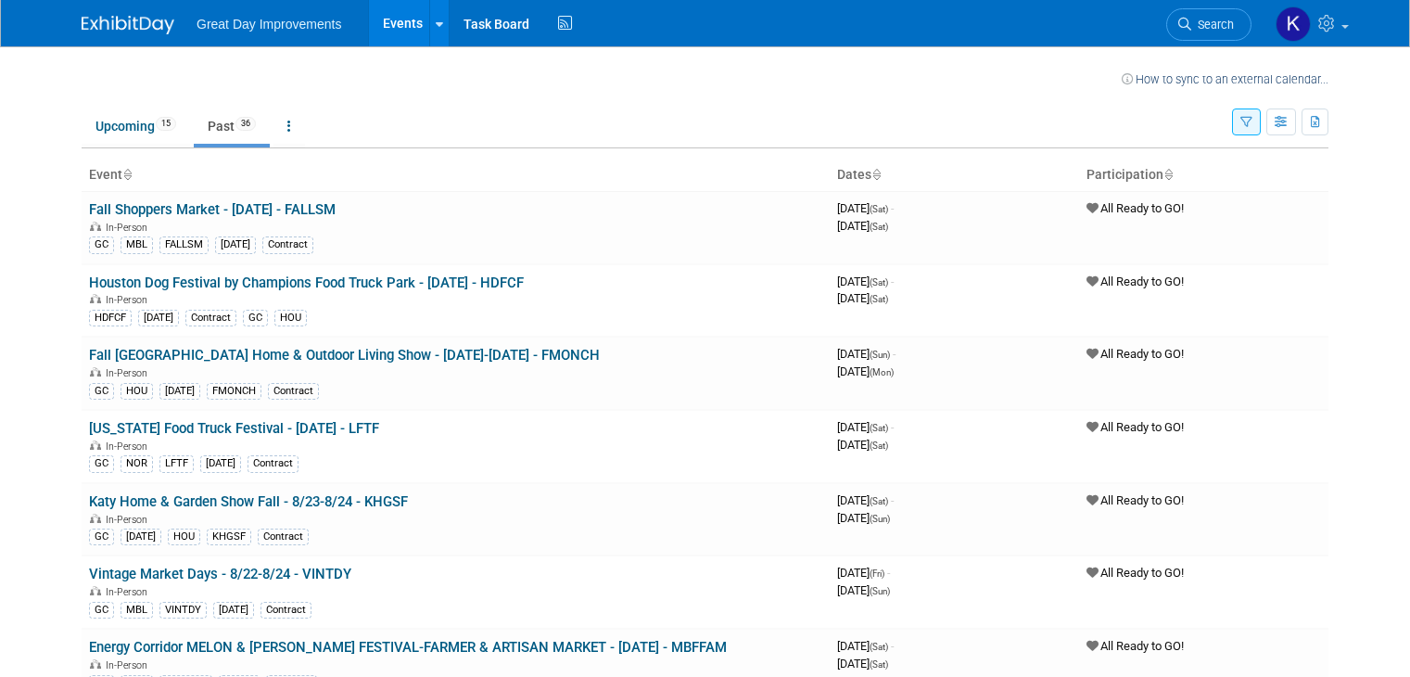 Image resolution: width=1410 pixels, height=677 pixels. What do you see at coordinates (455, 175) in the screenshot?
I see `th: Event` at bounding box center [455, 175].